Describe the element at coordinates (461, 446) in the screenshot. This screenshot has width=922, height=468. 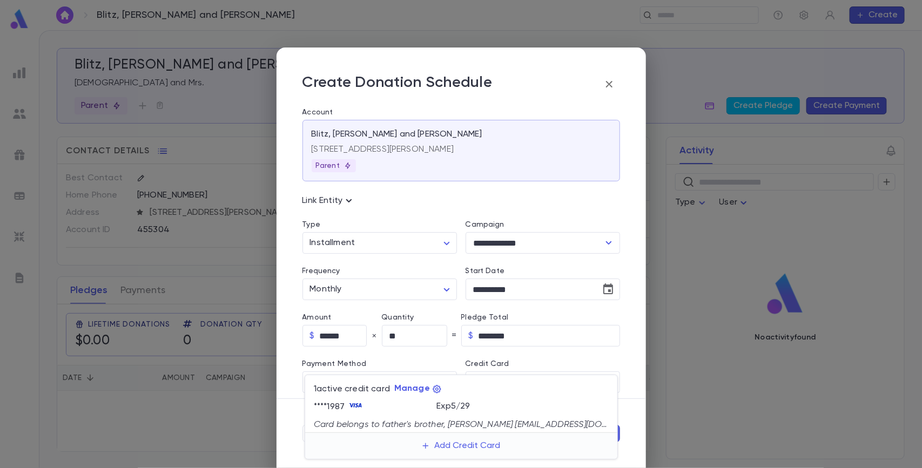
I see `button: Add Credit Card` at that location.